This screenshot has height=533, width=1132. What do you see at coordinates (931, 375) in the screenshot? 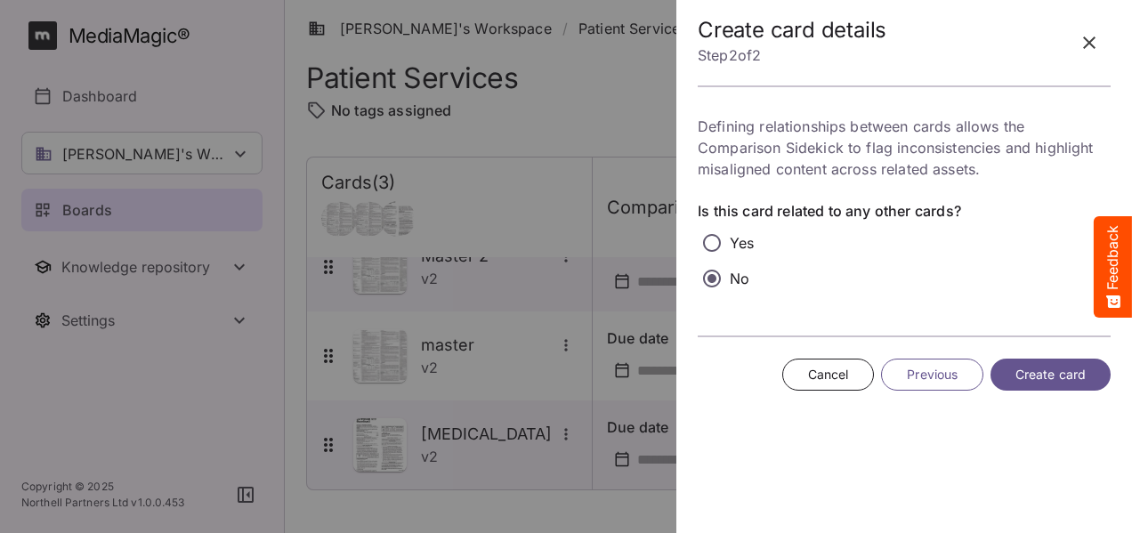
I see `span: Previous` at bounding box center [931, 375].